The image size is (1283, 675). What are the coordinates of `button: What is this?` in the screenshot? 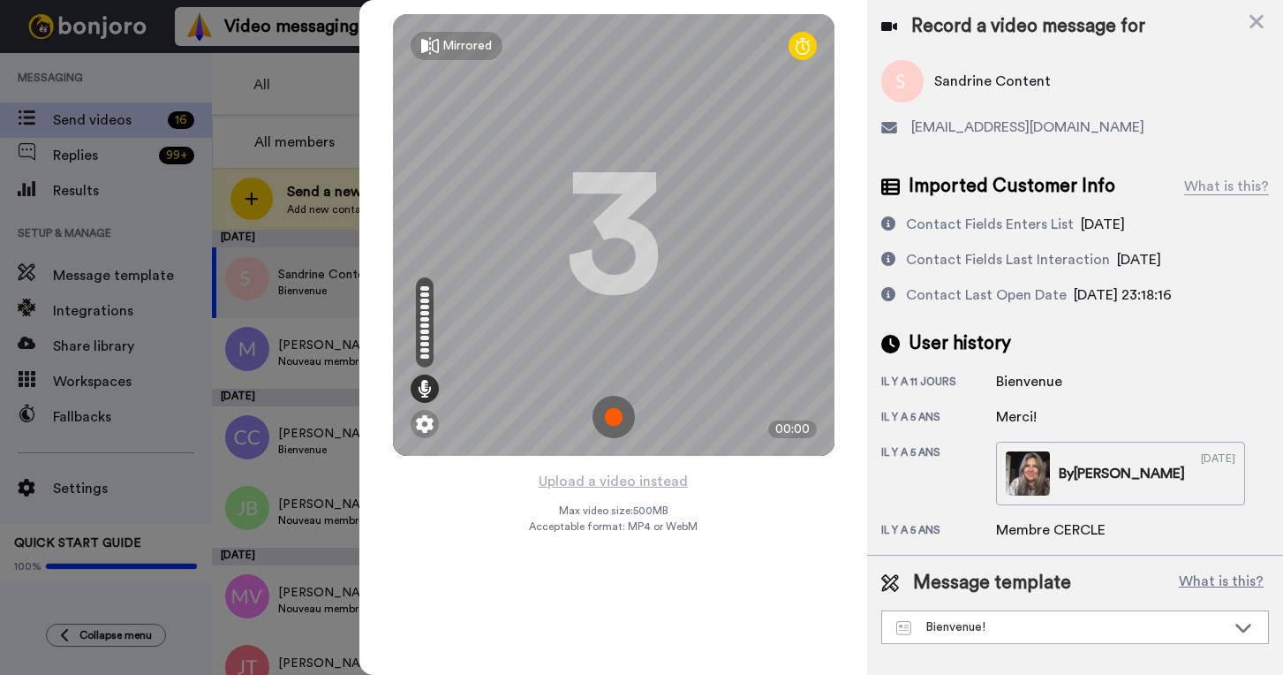 It's located at (1222, 583).